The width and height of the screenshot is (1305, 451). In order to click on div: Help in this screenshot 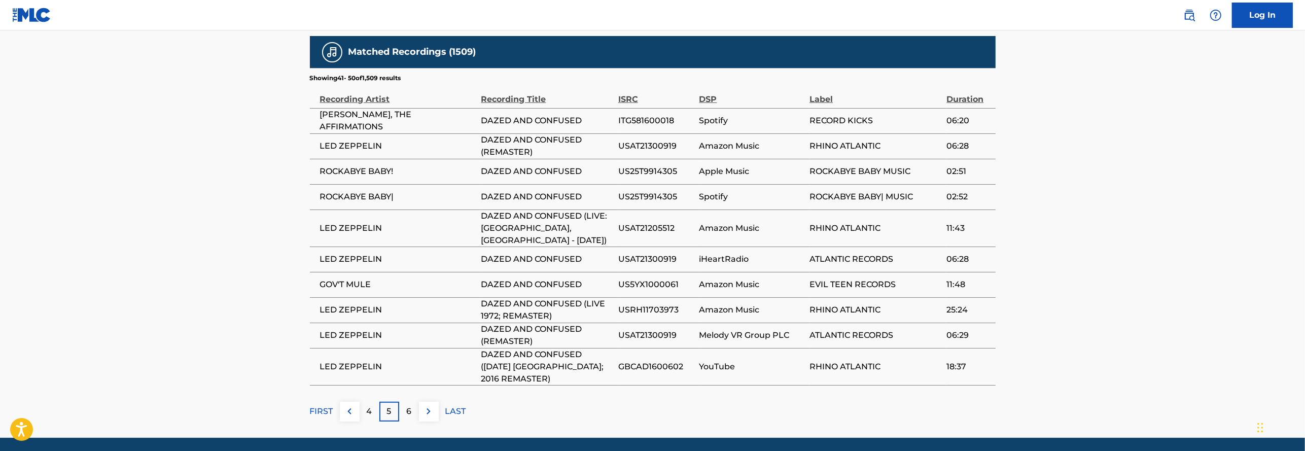, I will do `click(1215, 15)`.